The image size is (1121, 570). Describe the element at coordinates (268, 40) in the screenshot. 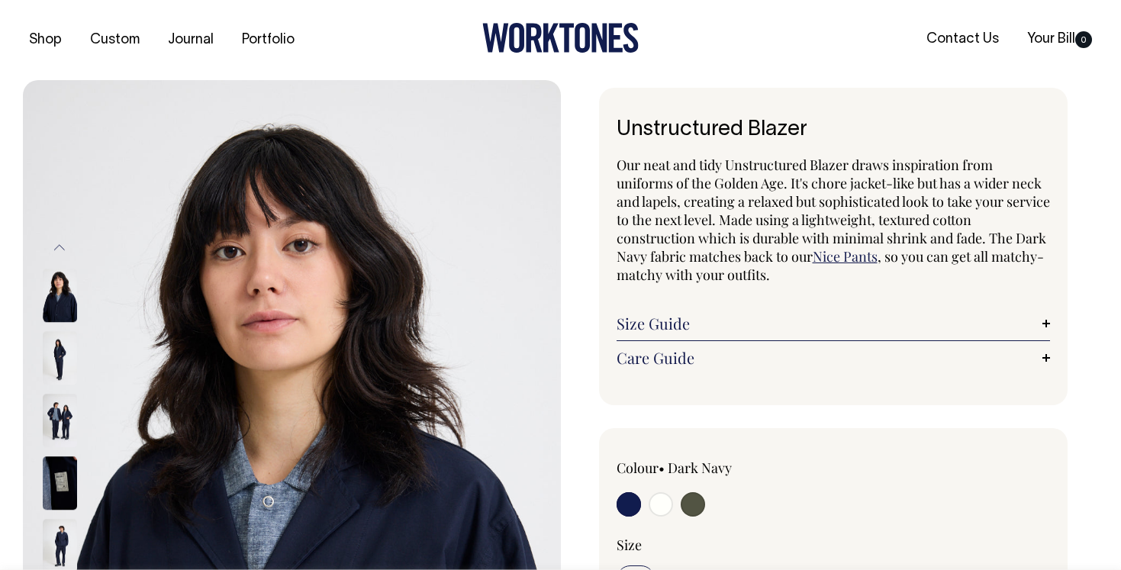

I see `a: Portfolio` at that location.